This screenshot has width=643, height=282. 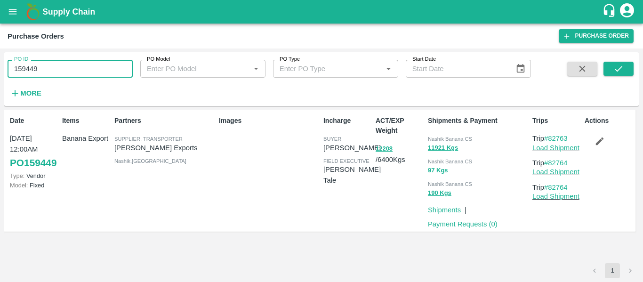 I want to click on a: PO159449, so click(x=33, y=163).